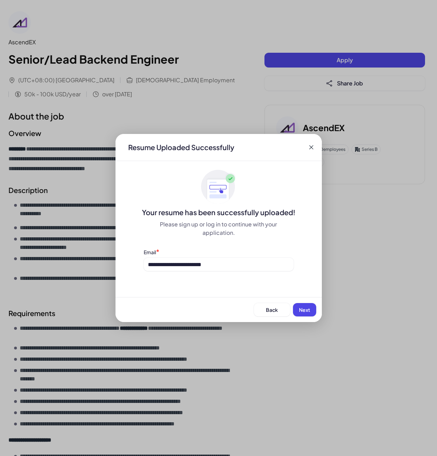  Describe the element at coordinates (304, 310) in the screenshot. I see `span: Next` at that location.